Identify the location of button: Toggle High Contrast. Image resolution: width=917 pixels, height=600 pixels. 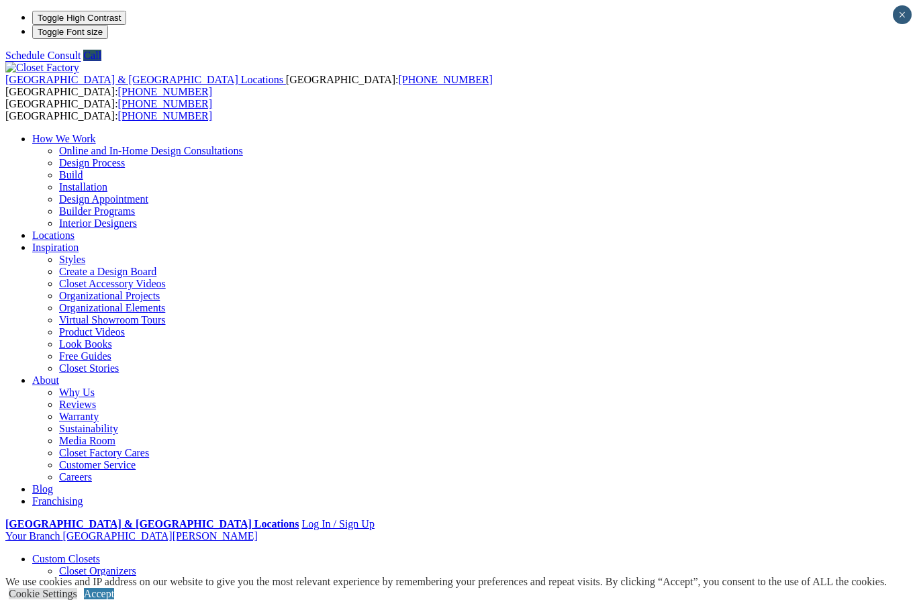
(79, 17).